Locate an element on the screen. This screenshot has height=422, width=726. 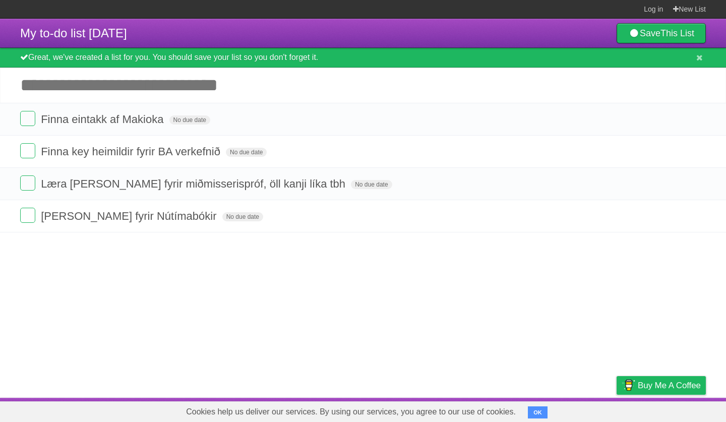
button: OK is located at coordinates (537, 412).